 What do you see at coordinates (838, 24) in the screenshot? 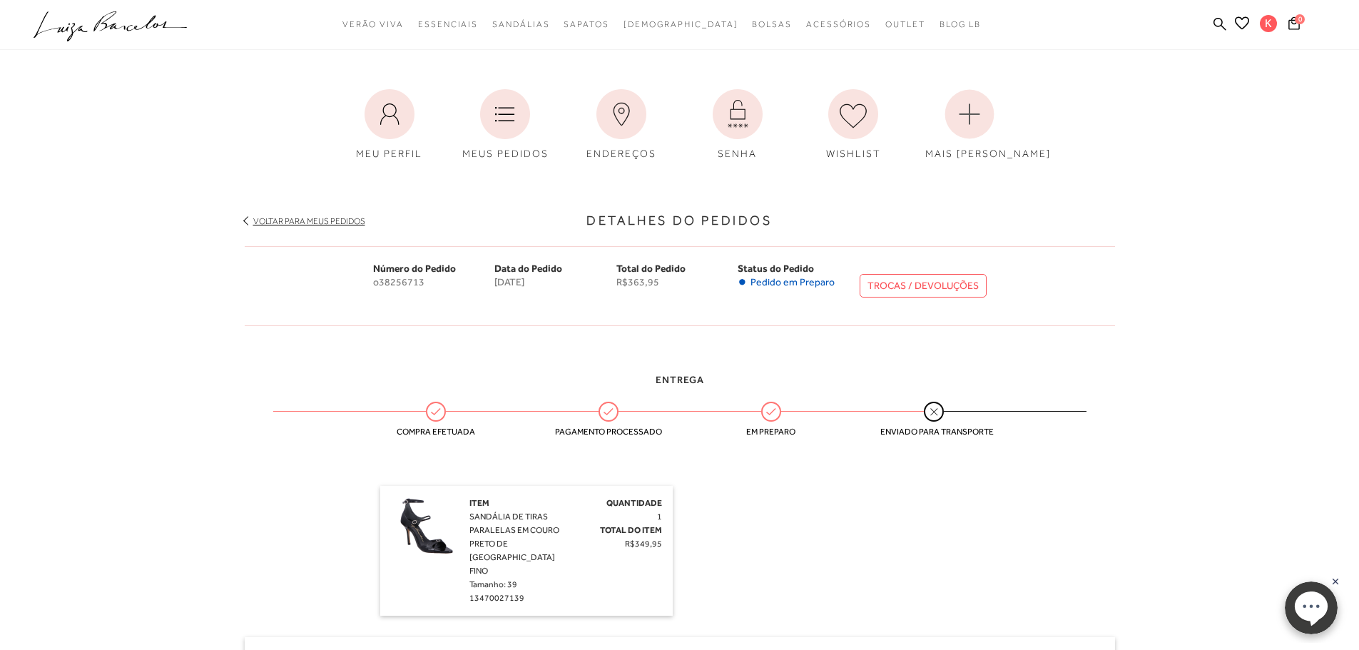
I see `span: Acessórios` at bounding box center [838, 24].